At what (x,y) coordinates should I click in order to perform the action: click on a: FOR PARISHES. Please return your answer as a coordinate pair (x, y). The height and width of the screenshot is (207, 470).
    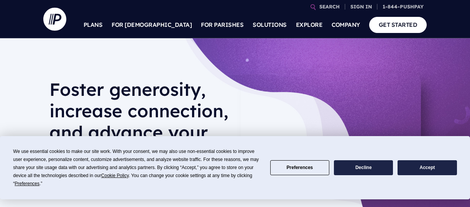
    Looking at the image, I should click on (222, 25).